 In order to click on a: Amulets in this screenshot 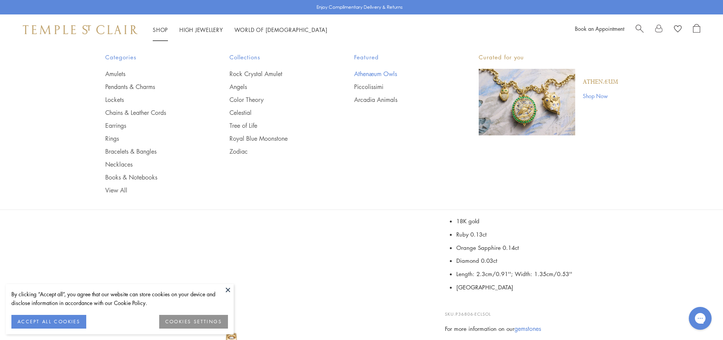, I will do `click(152, 74)`.